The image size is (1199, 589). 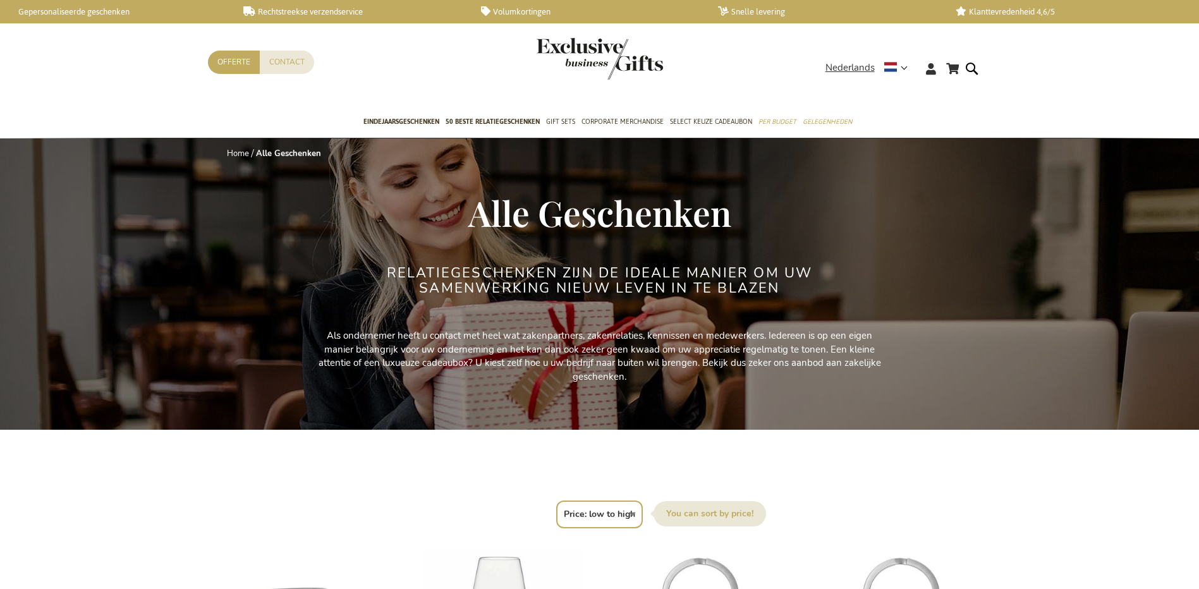 I want to click on span: Gelegenheden, so click(x=827, y=121).